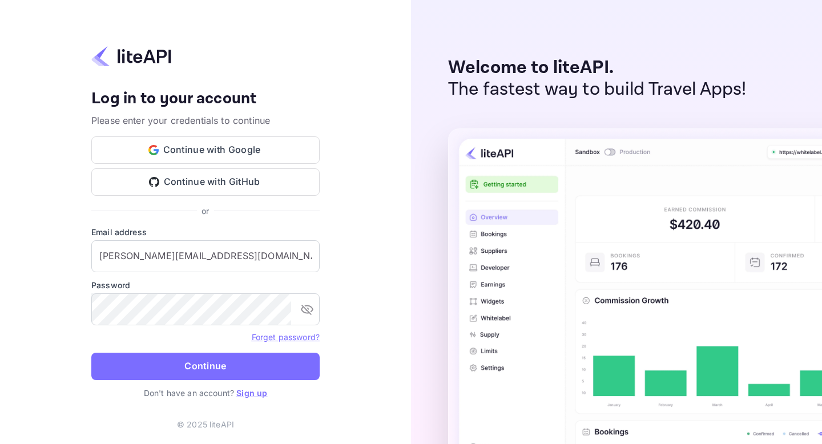 The width and height of the screenshot is (822, 444). What do you see at coordinates (205, 393) in the screenshot?
I see `p: Don't have an account?` at bounding box center [205, 393].